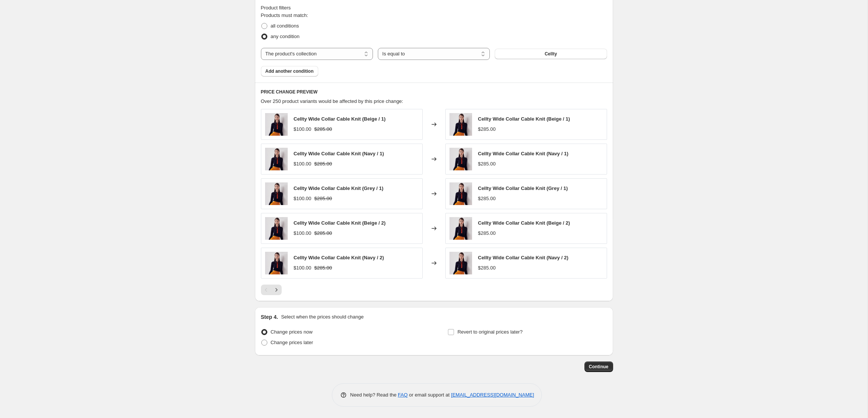 This screenshot has height=418, width=868. What do you see at coordinates (290, 71) in the screenshot?
I see `span: Add another condition` at bounding box center [290, 71].